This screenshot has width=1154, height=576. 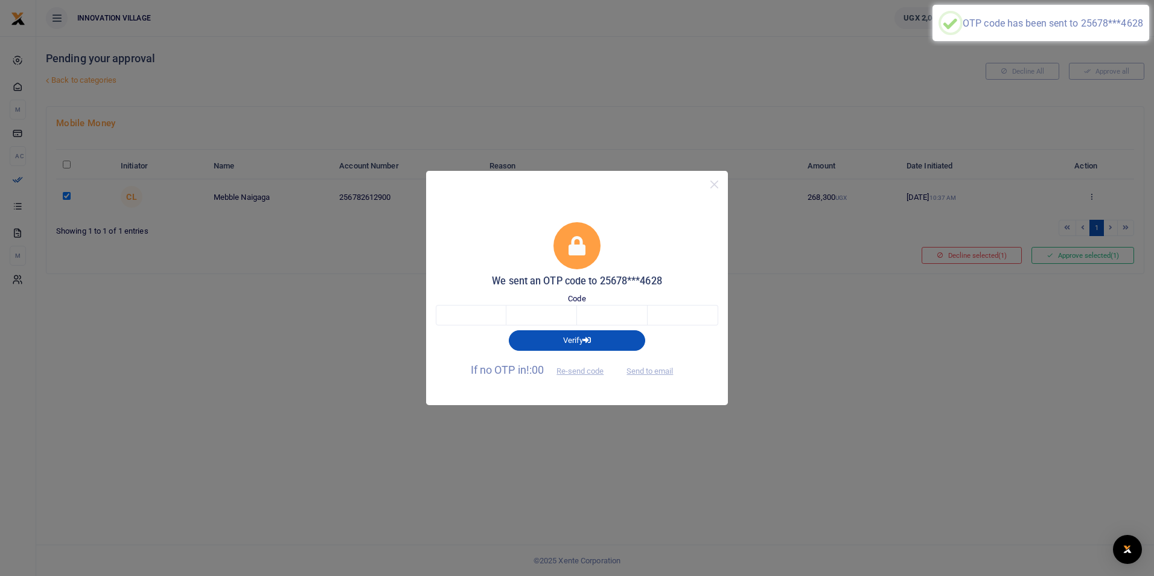 What do you see at coordinates (577, 299) in the screenshot?
I see `label: Code` at bounding box center [577, 299].